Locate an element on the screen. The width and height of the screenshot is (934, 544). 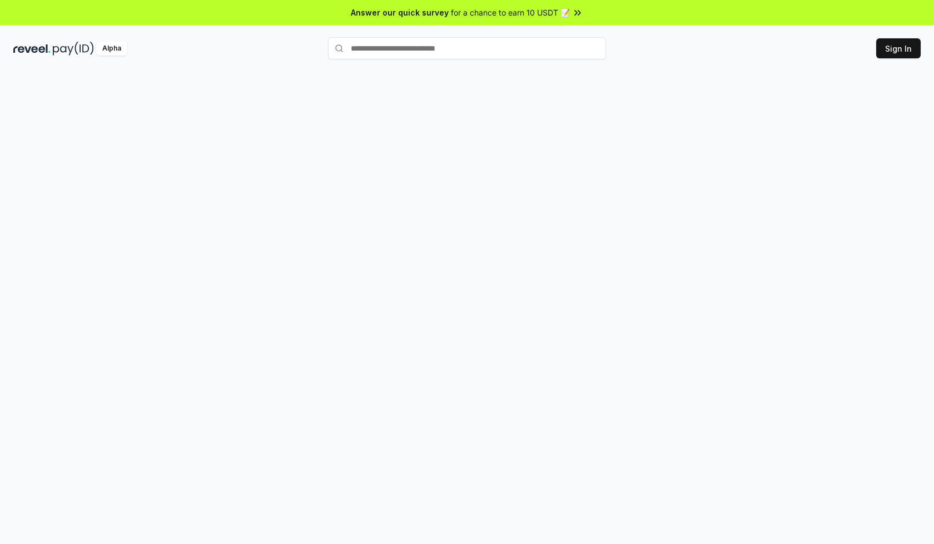
span: for a chance to earn 10 USDT 📝 is located at coordinates (510, 12).